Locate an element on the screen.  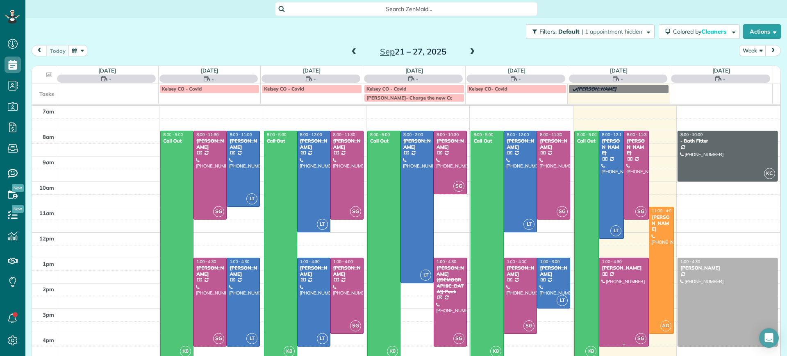
span: 8:00 - 2:00 is located at coordinates (413, 134).